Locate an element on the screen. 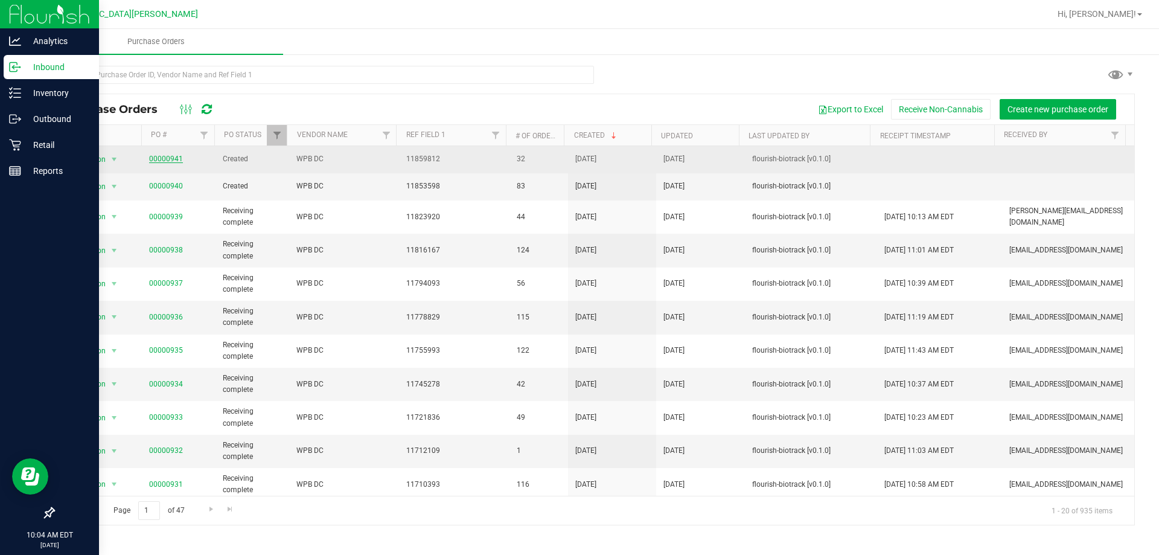  p: Inventory is located at coordinates (57, 93).